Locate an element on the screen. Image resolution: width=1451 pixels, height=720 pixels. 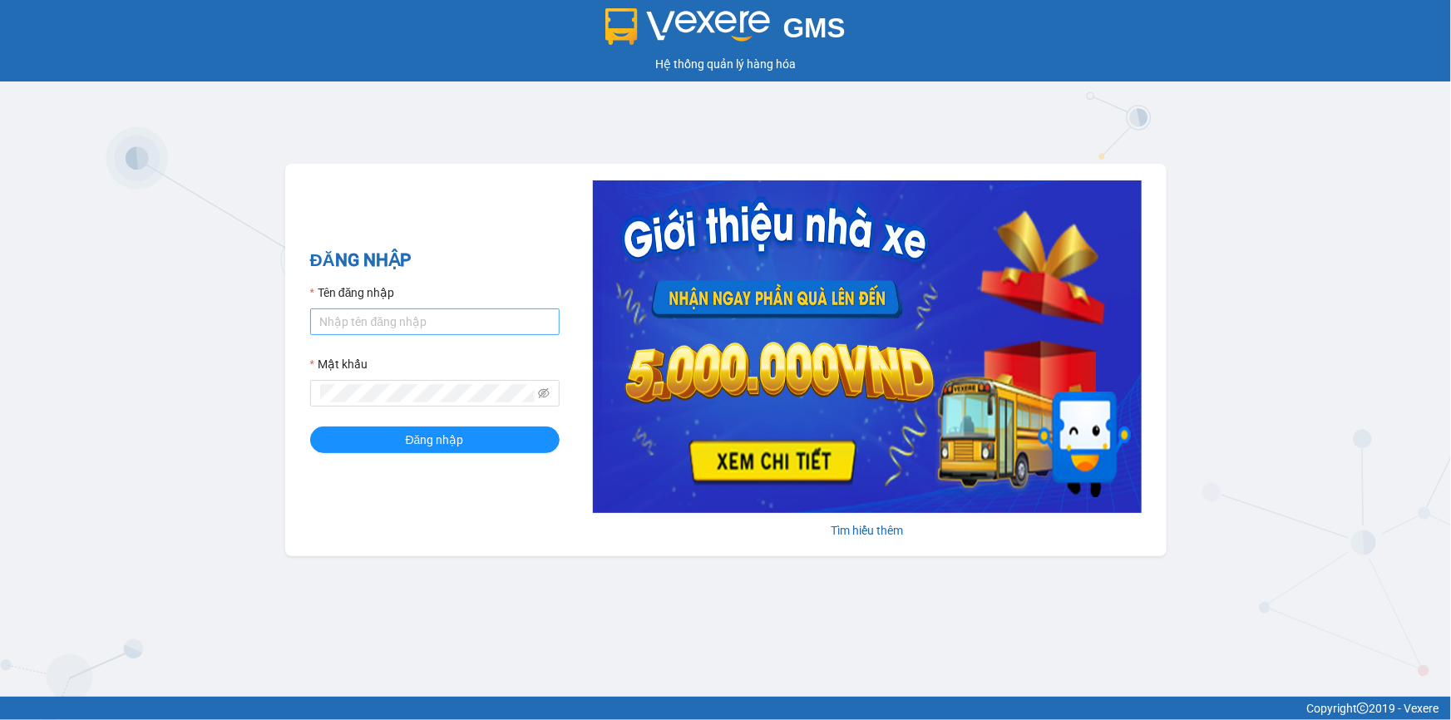
span: copyright is located at coordinates (1363, 708).